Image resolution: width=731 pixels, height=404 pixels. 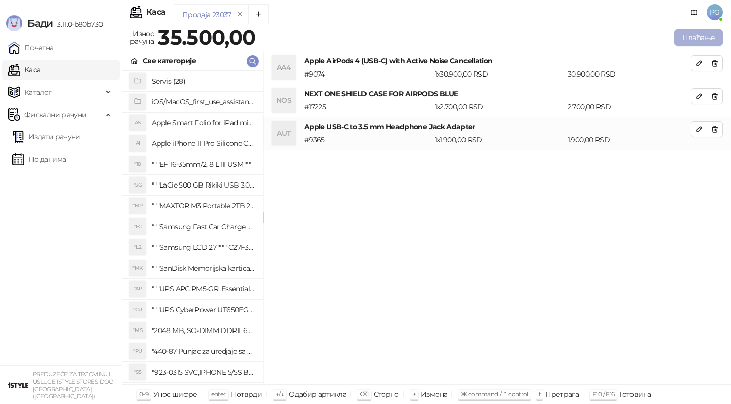 What do you see at coordinates (78, 24) in the screenshot?
I see `span: 3.11.0-b80b730` at bounding box center [78, 24].